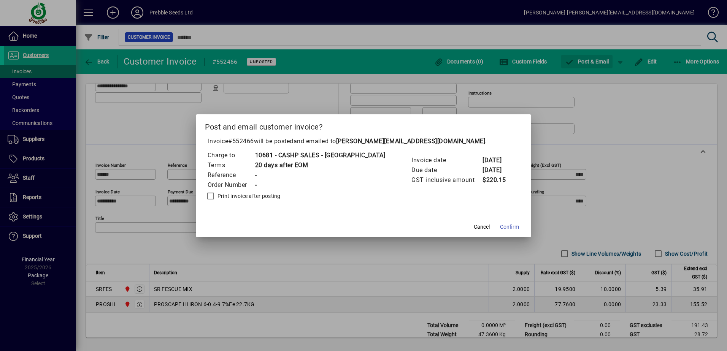 This screenshot has height=351, width=727. What do you see at coordinates (497, 180) in the screenshot?
I see `td: $220.15` at bounding box center [497, 180].